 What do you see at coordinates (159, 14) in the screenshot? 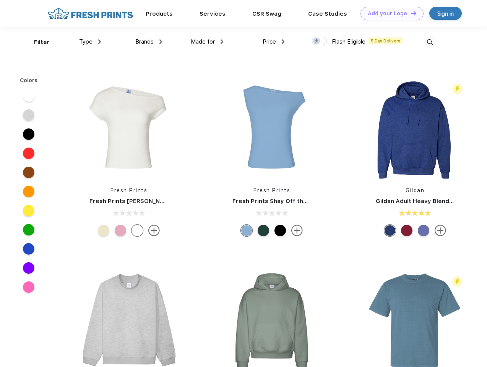
I see `a: Products` at bounding box center [159, 14].